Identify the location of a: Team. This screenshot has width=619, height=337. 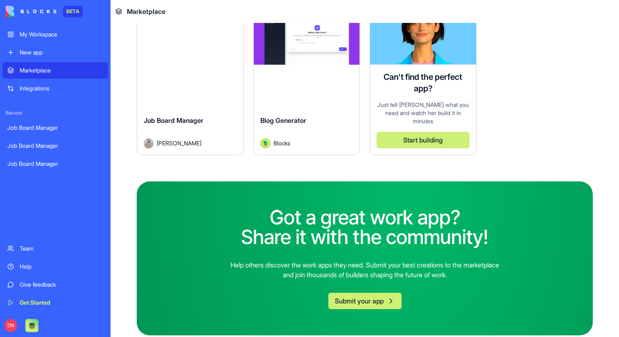
(55, 249).